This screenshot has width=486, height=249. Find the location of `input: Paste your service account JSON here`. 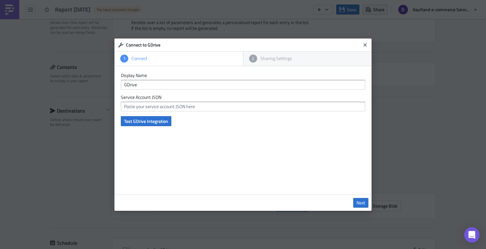

input: Paste your service account JSON here is located at coordinates (243, 107).